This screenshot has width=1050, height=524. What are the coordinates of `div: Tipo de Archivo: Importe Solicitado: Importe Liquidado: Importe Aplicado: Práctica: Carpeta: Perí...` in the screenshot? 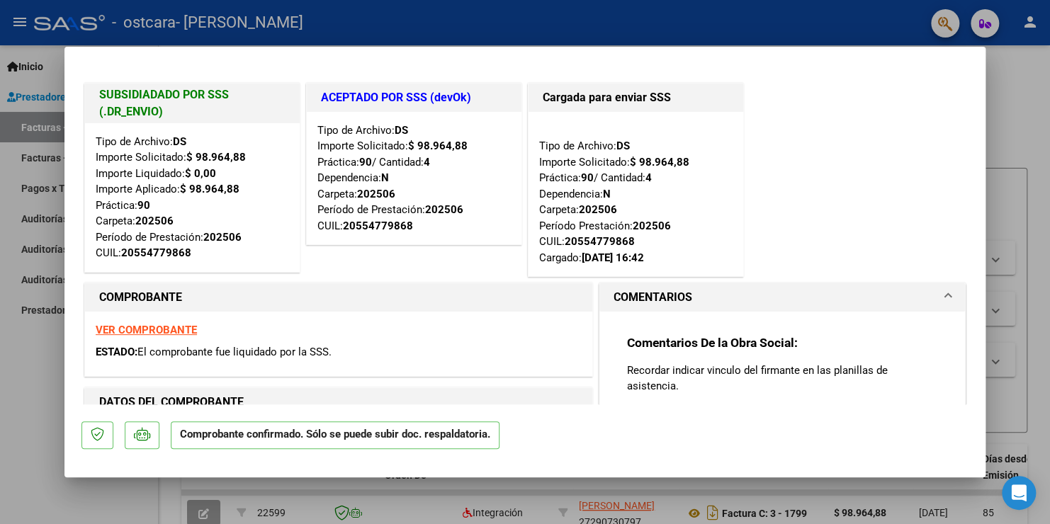 It's located at (192, 198).